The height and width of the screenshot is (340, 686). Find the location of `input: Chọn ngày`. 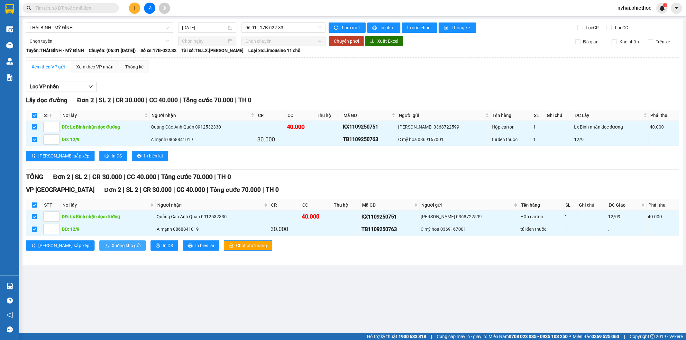

input: Chọn ngày is located at coordinates (204, 41).